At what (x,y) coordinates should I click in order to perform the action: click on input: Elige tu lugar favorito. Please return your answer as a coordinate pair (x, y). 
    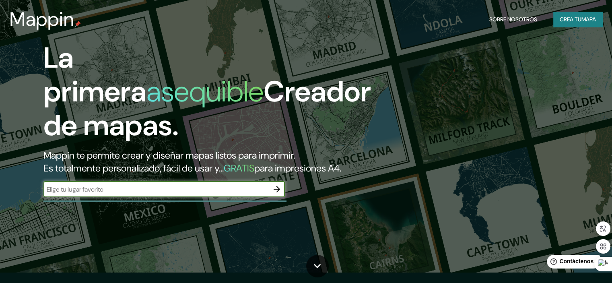
    Looking at the image, I should click on (156, 189).